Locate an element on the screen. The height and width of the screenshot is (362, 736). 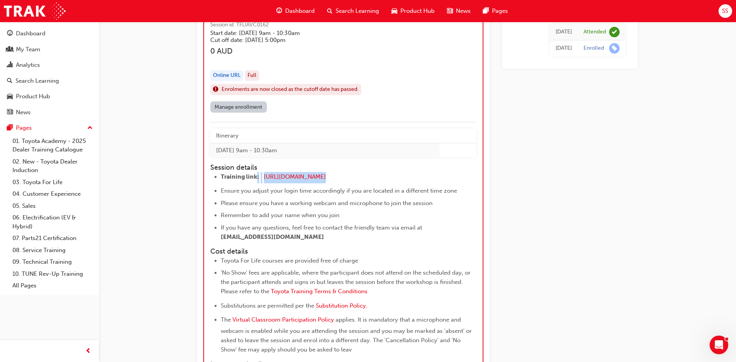
div: Analytics is located at coordinates (28, 65).